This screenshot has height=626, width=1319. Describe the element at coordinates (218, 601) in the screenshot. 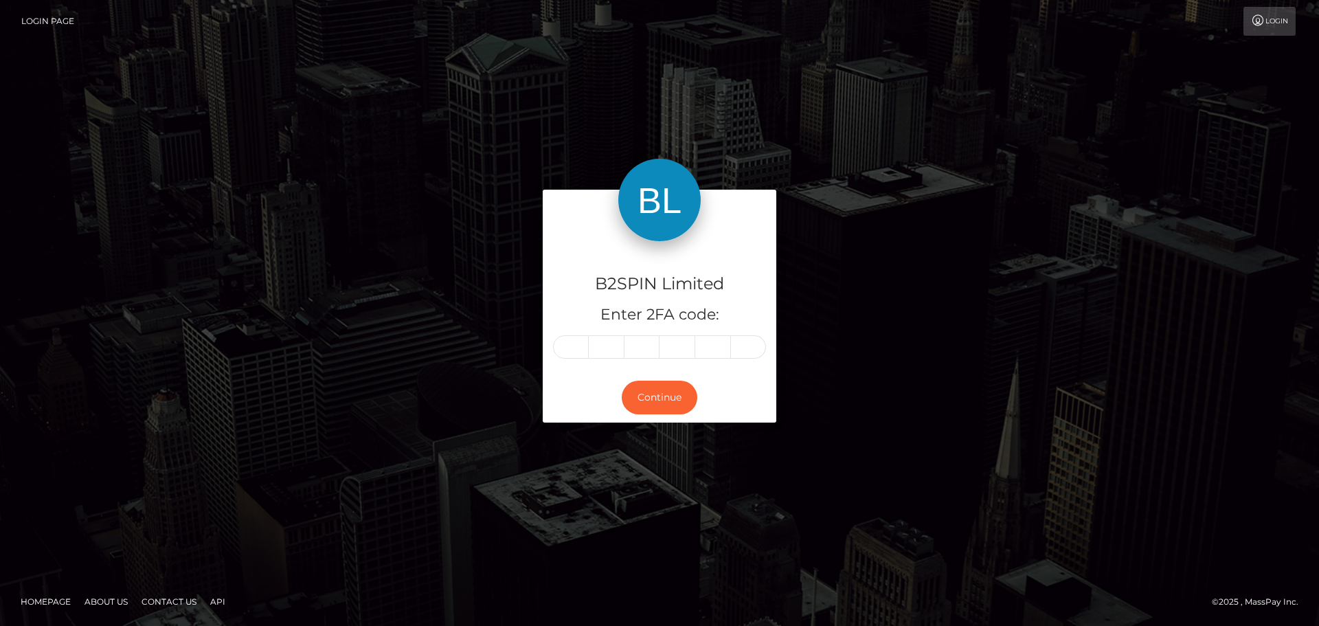

I see `a: API` at that location.